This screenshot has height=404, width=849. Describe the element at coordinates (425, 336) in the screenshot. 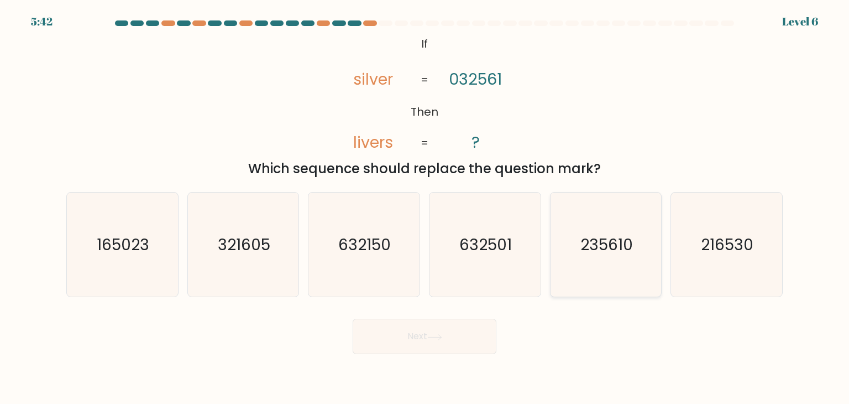

I see `button: Next` at that location.